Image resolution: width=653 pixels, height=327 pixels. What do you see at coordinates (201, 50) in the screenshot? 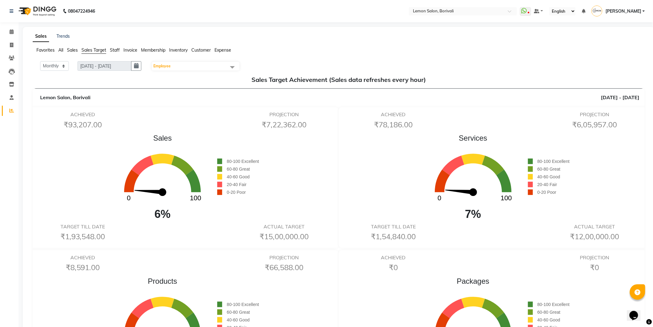
I see `span: Customer` at bounding box center [201, 50].